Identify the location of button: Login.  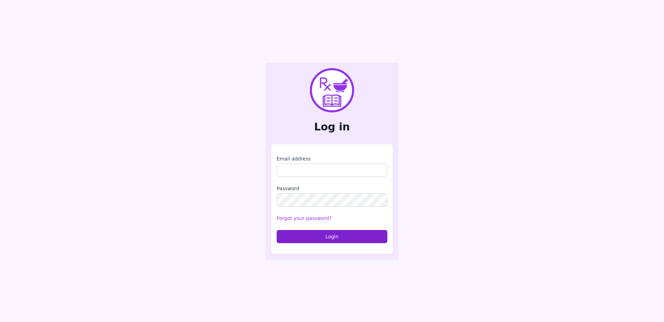
(332, 236).